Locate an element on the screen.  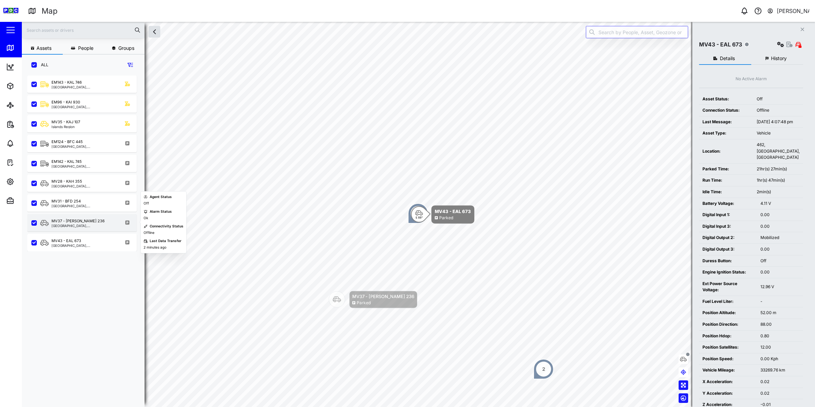
div: 2min(s) is located at coordinates (778, 192).